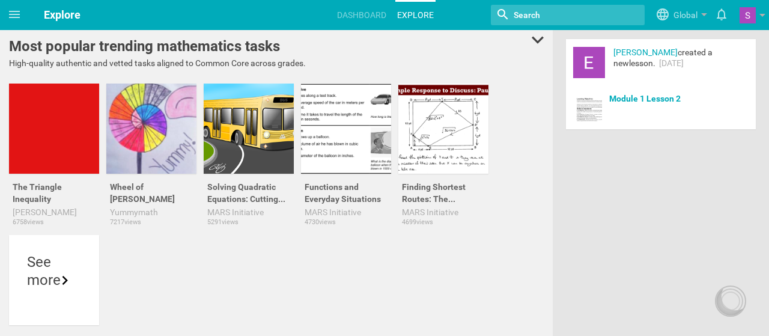 This screenshot has height=336, width=769. Describe the element at coordinates (346, 156) in the screenshot. I see `a: Functions and Everyday SituationsMARS Initiative4730views` at that location.